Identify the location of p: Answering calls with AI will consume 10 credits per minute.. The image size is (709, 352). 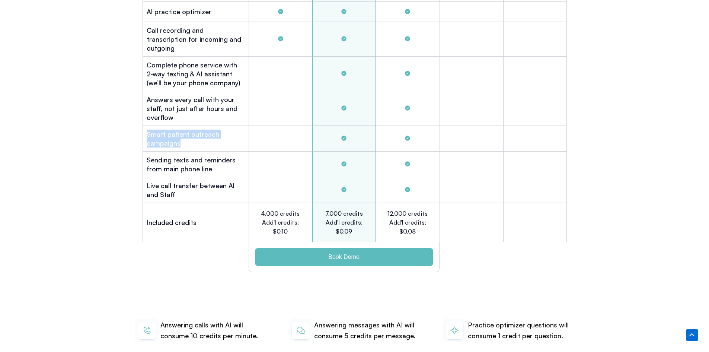
(213, 330).